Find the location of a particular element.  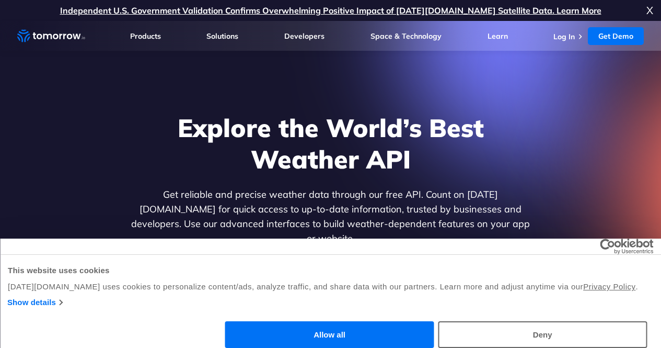

a: Show details is located at coordinates (35, 302).